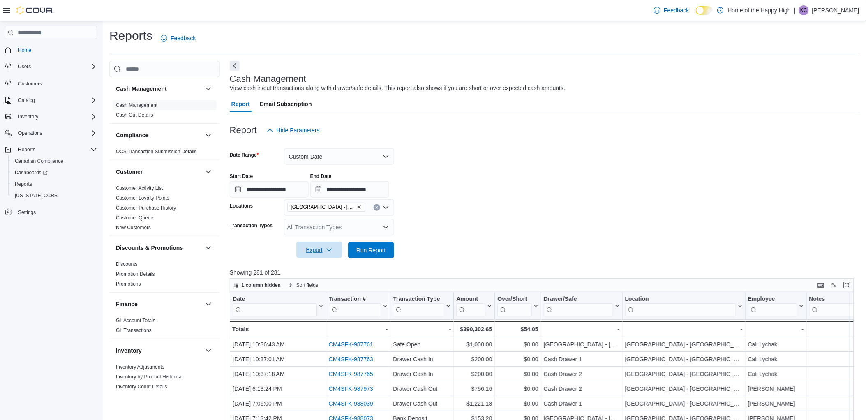 This screenshot has height=420, width=866. I want to click on div: Finance, so click(164, 327).